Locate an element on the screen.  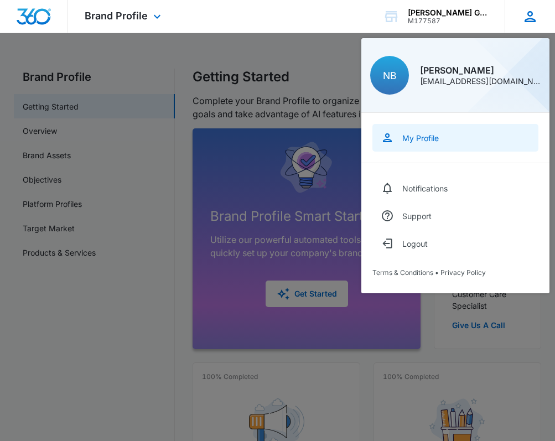
span: Brand Profile is located at coordinates (116, 15).